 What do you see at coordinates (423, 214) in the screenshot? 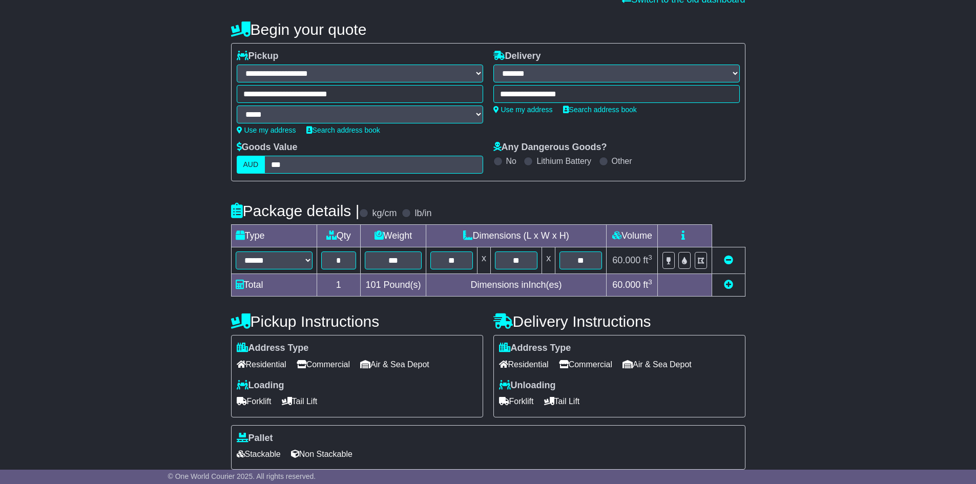
I see `label: lb/in` at bounding box center [423, 214].